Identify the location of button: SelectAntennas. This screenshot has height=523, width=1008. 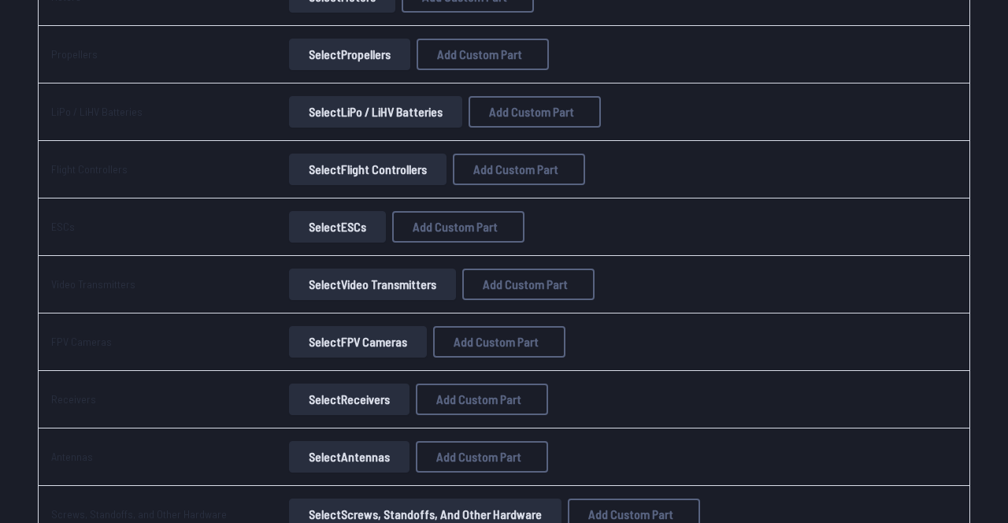
(349, 457).